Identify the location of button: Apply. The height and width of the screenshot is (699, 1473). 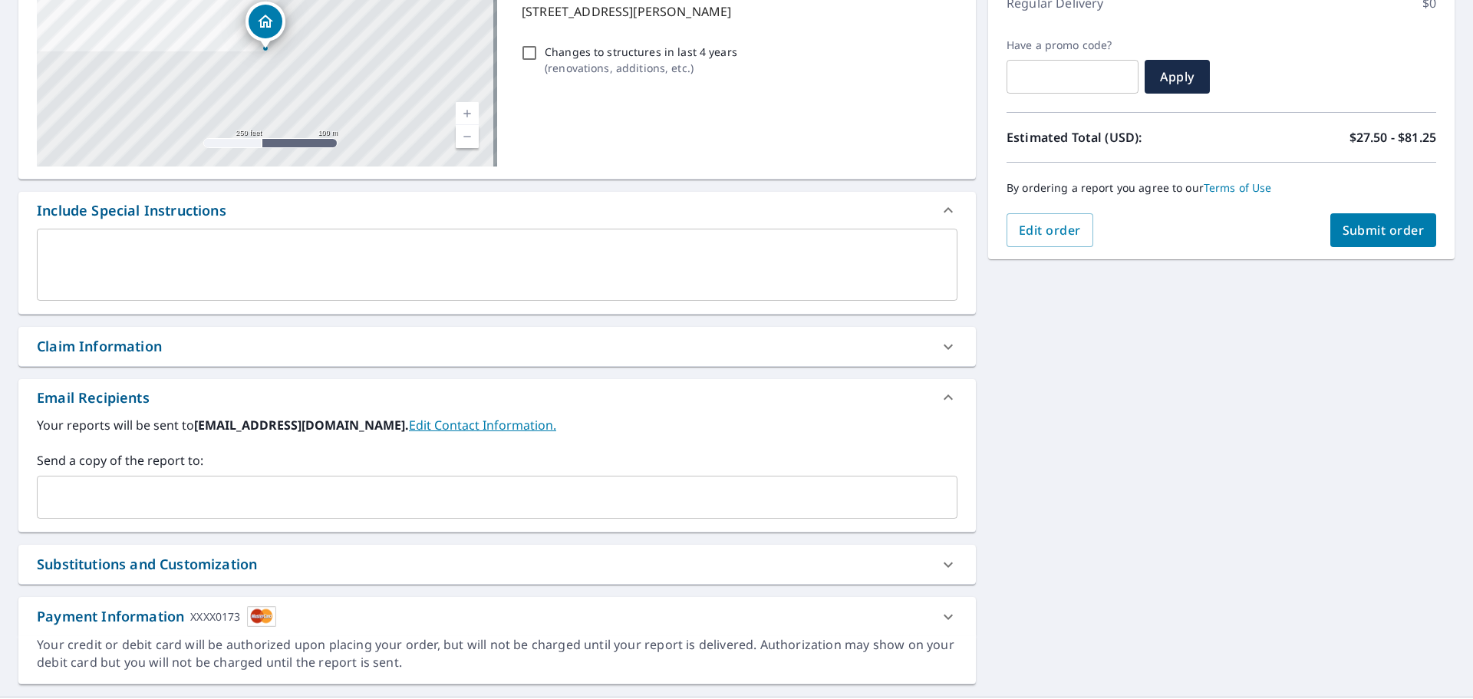
(1177, 77).